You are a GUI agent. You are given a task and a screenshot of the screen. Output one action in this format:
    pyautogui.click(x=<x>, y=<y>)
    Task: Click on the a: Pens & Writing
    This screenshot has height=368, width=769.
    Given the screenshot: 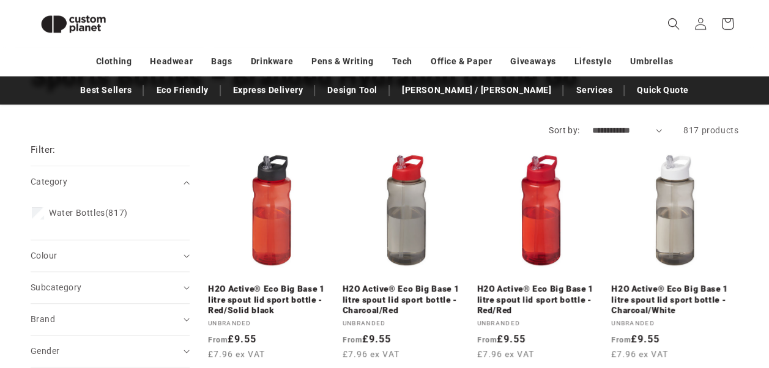 What is the action you would take?
    pyautogui.click(x=342, y=61)
    